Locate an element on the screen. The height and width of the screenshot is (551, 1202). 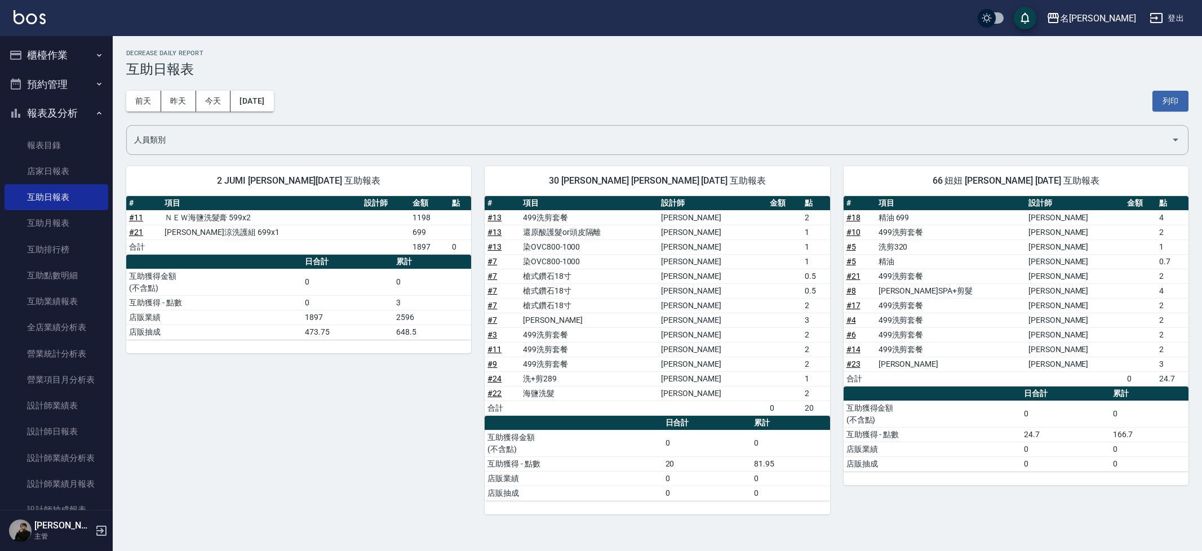
button: 前天 is located at coordinates (144, 101).